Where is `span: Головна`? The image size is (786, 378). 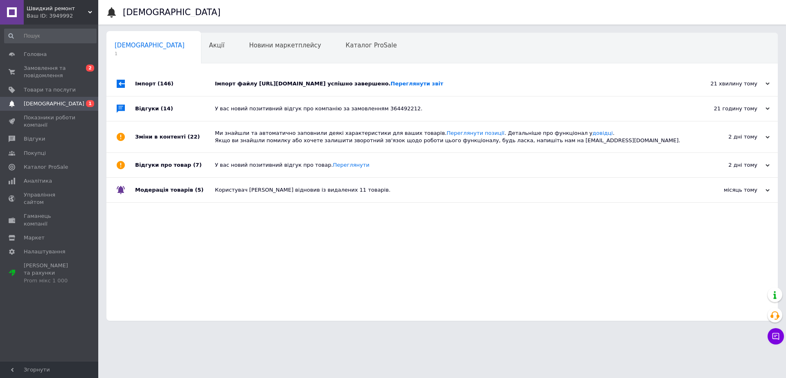
span: Головна is located at coordinates (35, 54).